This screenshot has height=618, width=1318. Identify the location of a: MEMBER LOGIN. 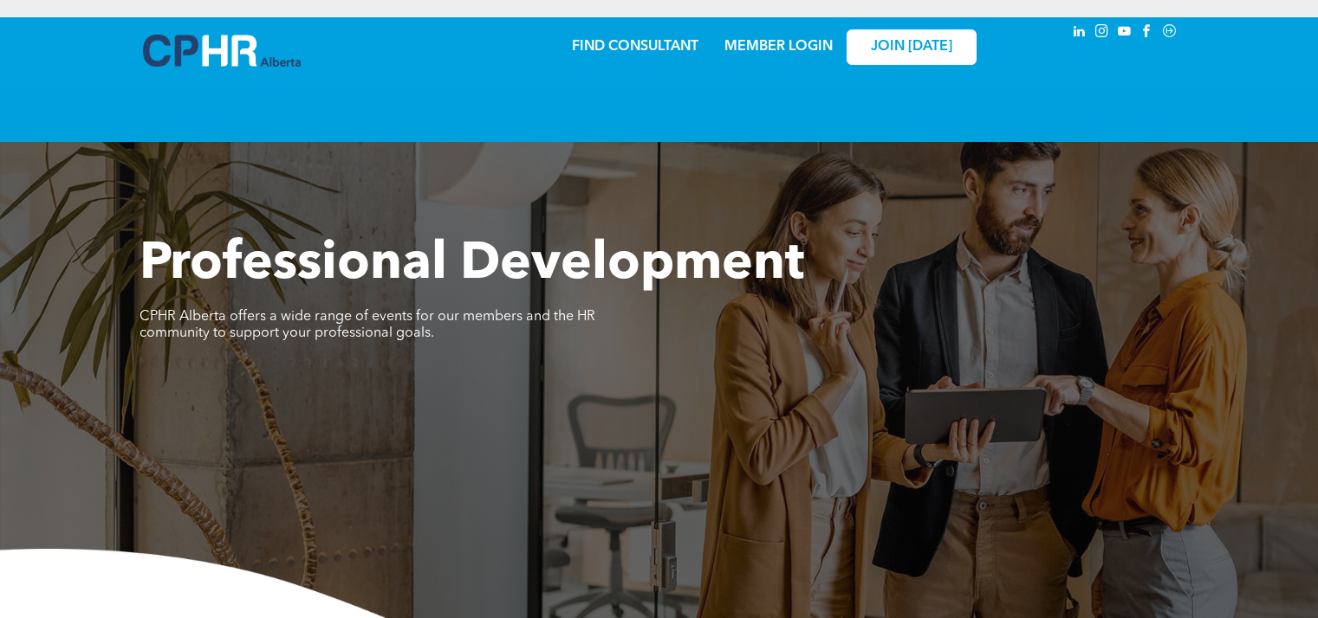
(778, 47).